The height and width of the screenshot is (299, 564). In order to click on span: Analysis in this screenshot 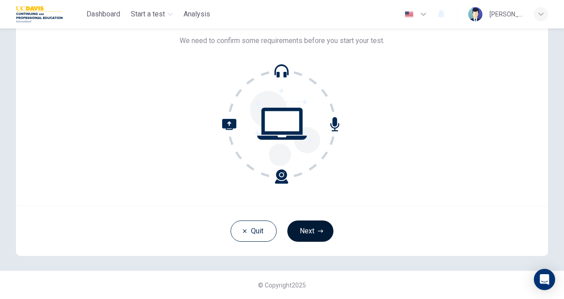, I will do `click(197, 14)`.